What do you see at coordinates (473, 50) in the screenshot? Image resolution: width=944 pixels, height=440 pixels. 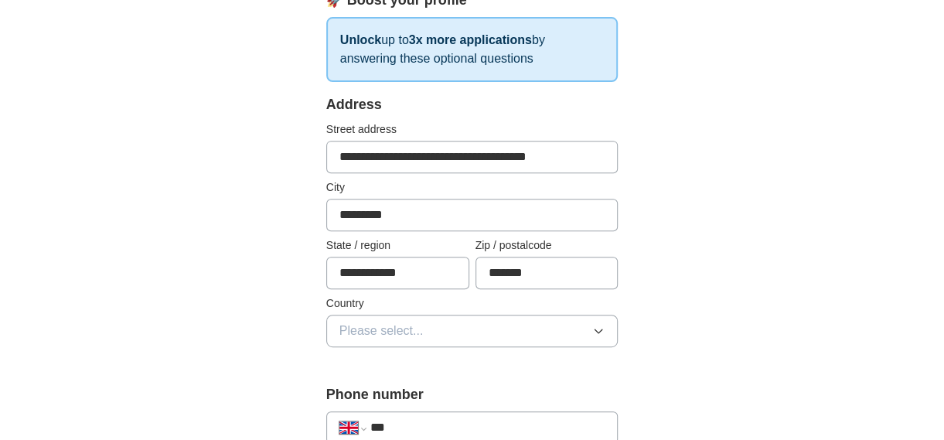 I see `p: up to by answering these optional questions` at bounding box center [473, 50].